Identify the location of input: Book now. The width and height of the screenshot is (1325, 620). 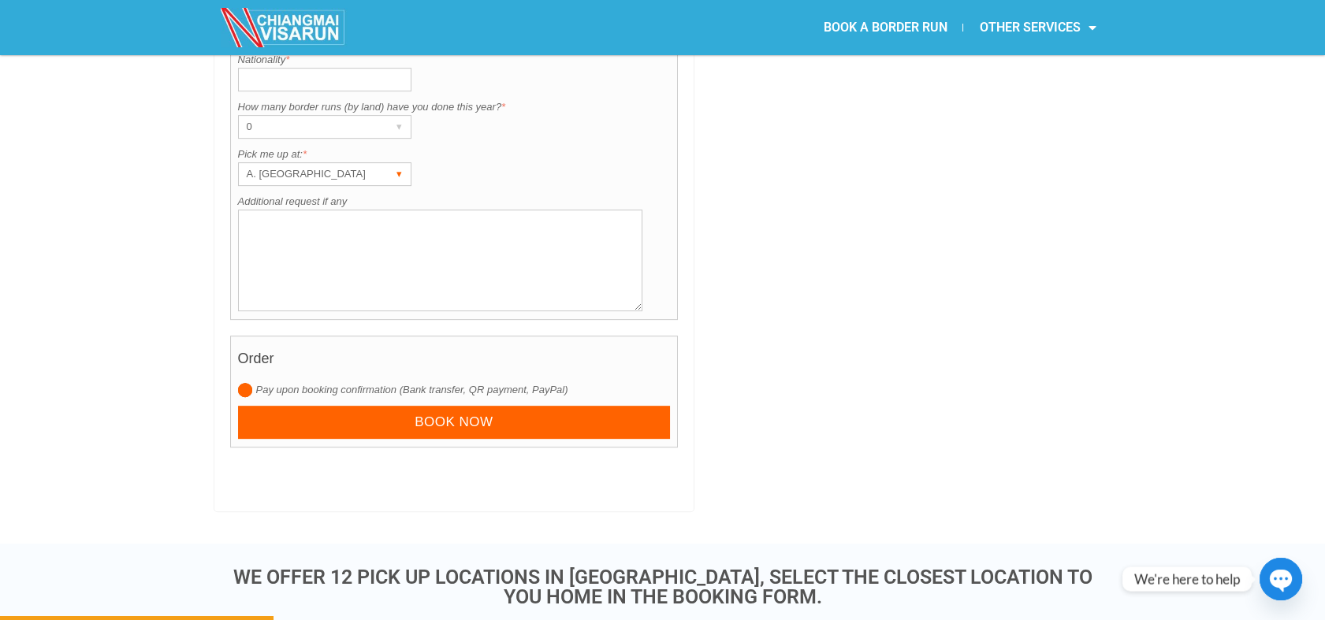
(454, 422).